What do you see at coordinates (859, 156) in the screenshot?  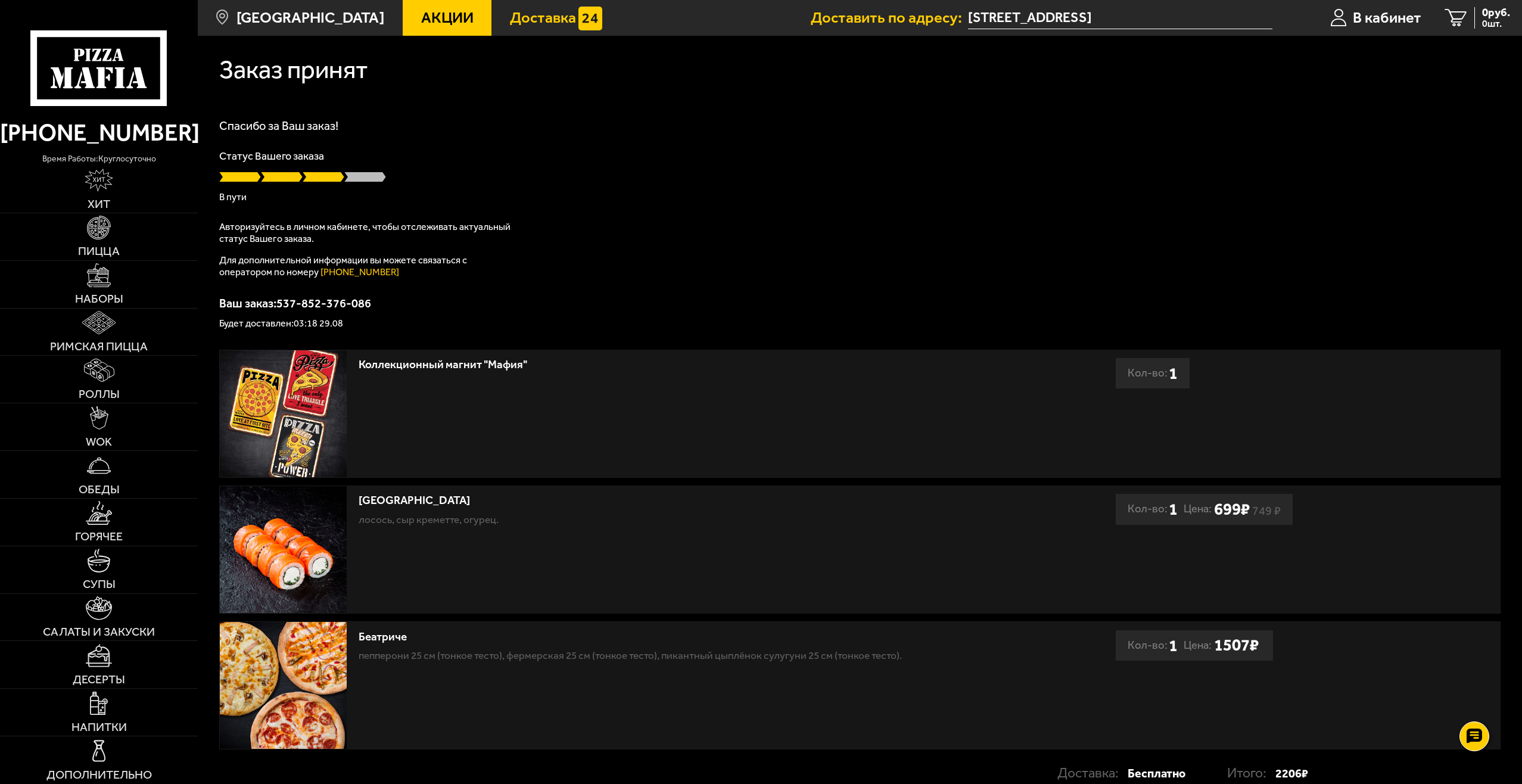 I see `p: Статус Вашего заказа` at bounding box center [859, 156].